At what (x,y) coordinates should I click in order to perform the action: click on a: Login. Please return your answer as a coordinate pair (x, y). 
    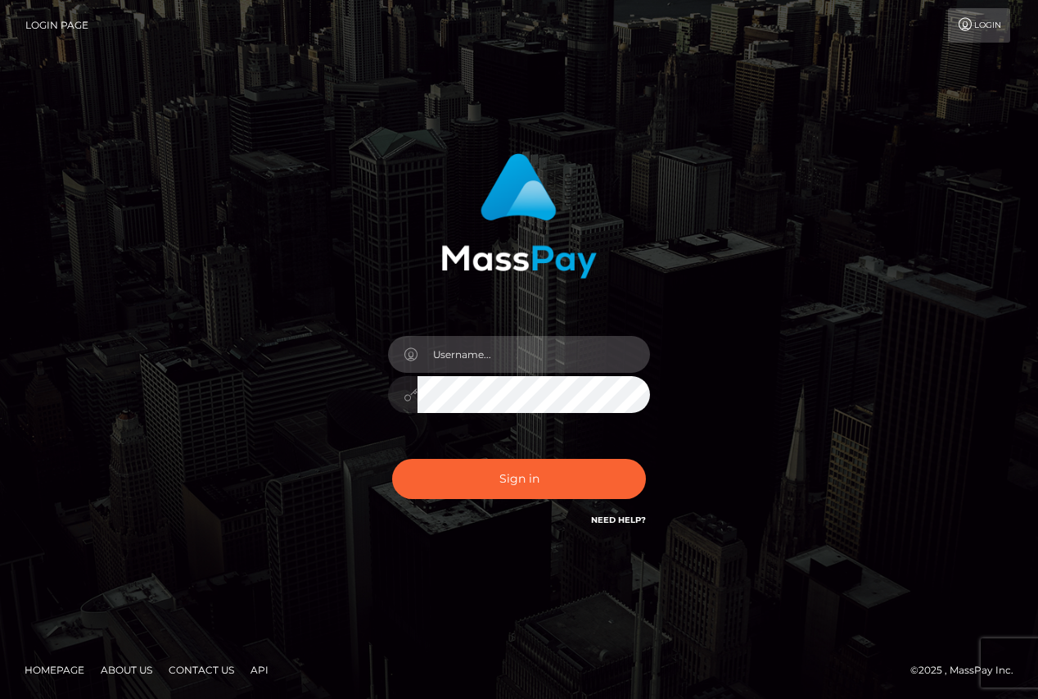
    Looking at the image, I should click on (980, 25).